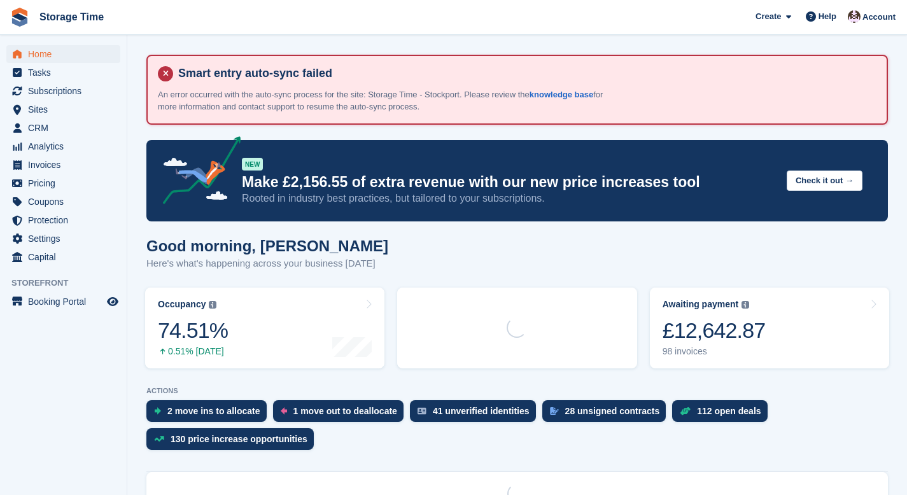 The height and width of the screenshot is (495, 907). Describe the element at coordinates (66, 220) in the screenshot. I see `span: Protection` at that location.